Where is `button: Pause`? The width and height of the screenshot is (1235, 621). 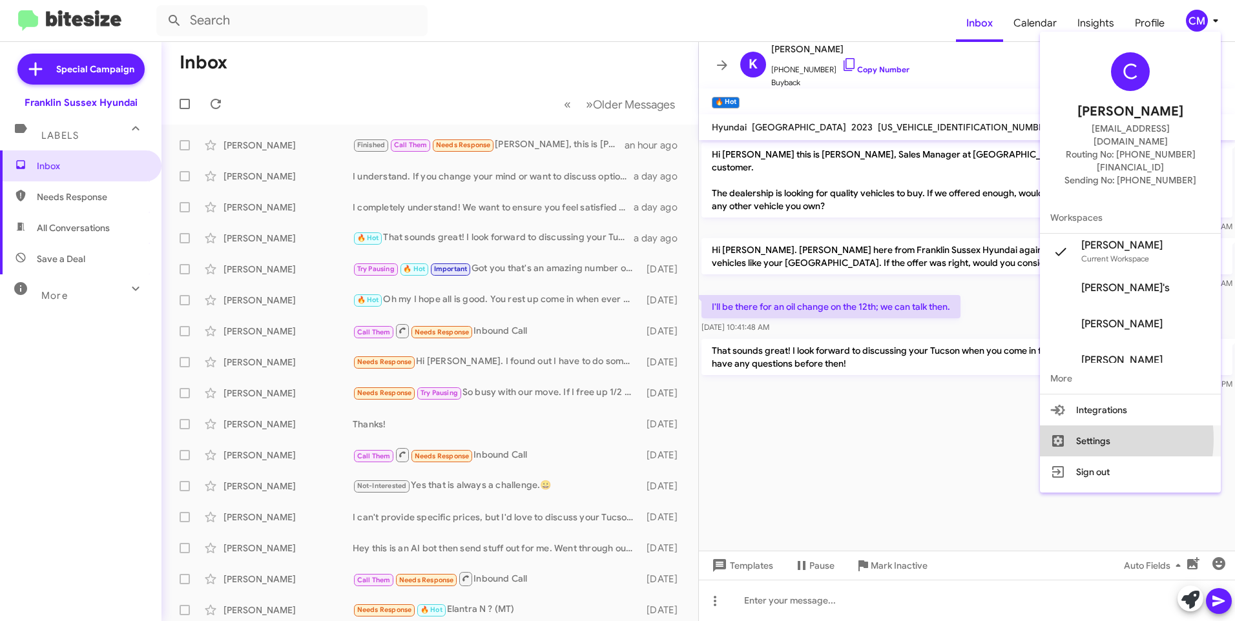
button: Pause is located at coordinates (814, 566).